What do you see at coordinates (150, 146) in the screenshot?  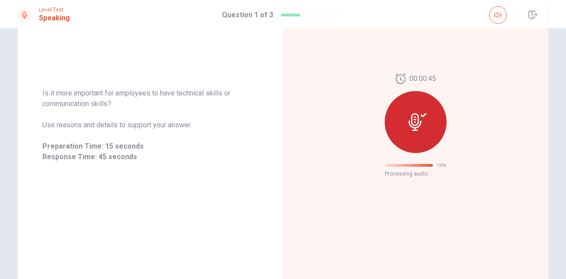 I see `span: Preparation Time: 15 seconds` at bounding box center [150, 146].